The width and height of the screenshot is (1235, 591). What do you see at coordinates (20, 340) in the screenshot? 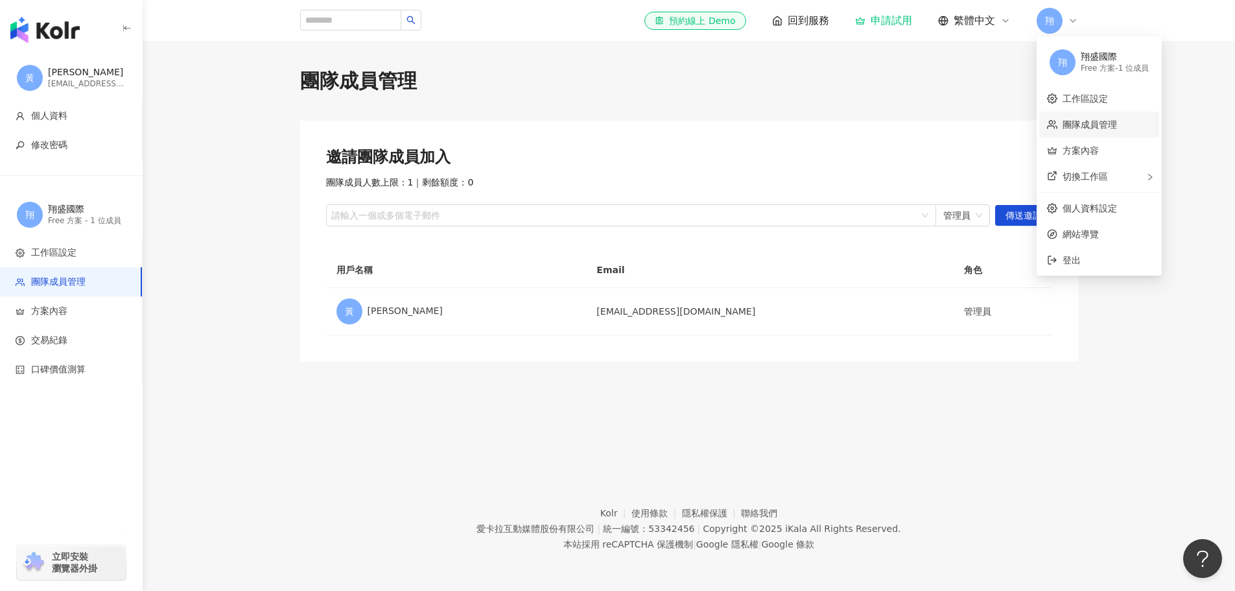
I see `span: dollar` at bounding box center [20, 340].